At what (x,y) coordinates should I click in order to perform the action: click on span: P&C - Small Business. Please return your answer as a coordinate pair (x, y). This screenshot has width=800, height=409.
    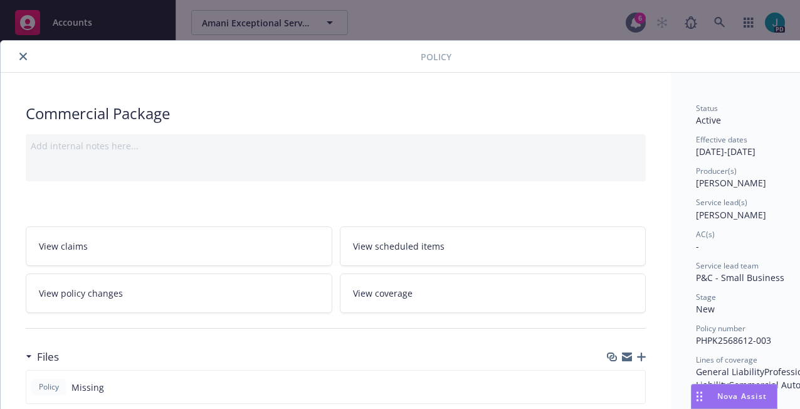
    Looking at the image, I should click on (740, 277).